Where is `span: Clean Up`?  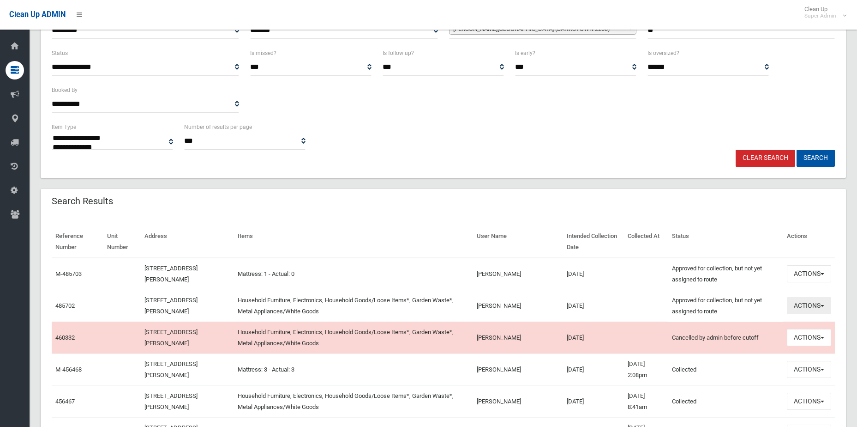
span: Clean Up is located at coordinates (823, 12).